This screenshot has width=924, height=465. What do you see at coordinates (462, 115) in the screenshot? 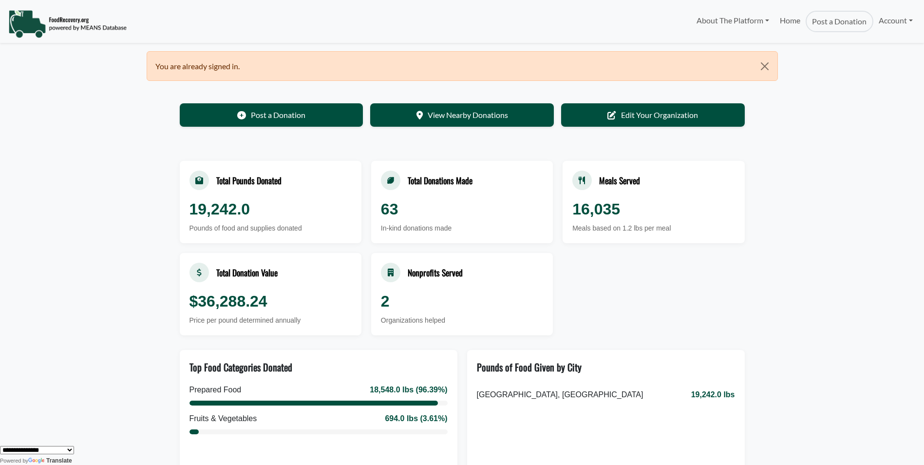
I see `a: View Nearby Donations` at bounding box center [462, 115].